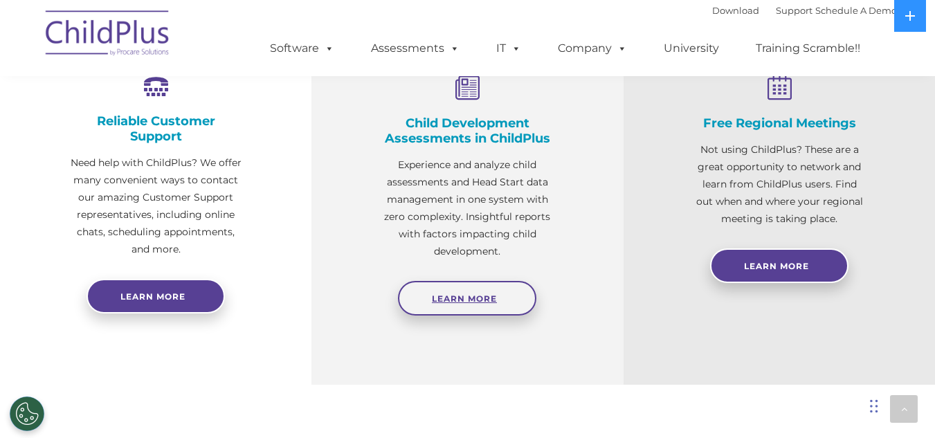 The image size is (935, 438). I want to click on span: Last name, so click(213, 96).